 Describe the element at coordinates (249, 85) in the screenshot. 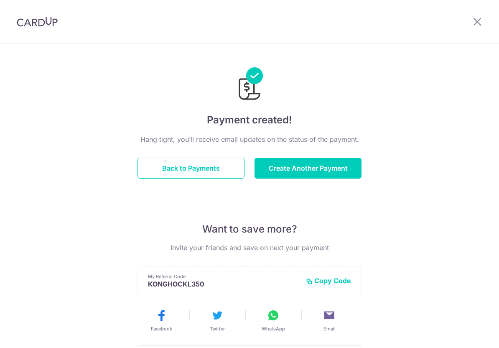

I see `img: Payments` at that location.